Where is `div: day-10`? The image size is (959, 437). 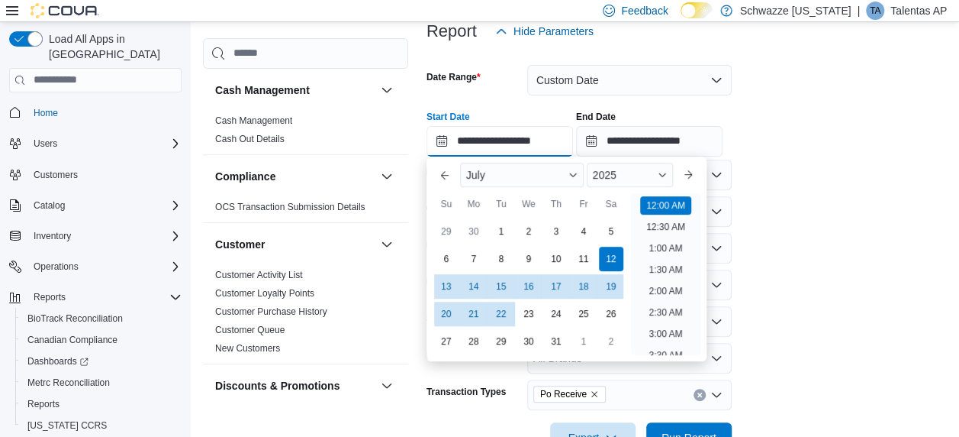 div: day-10 is located at coordinates (556, 259).